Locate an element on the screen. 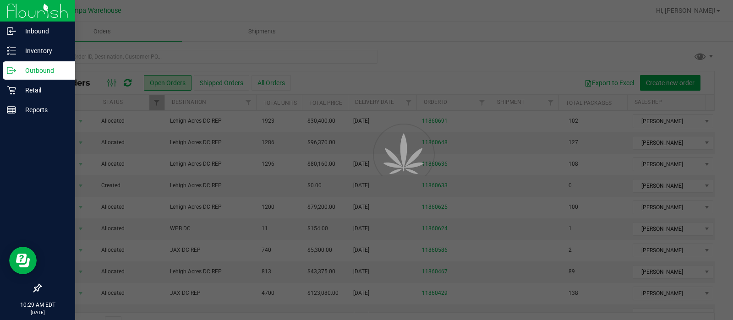 This screenshot has width=733, height=320. p: Reports is located at coordinates (44, 110).